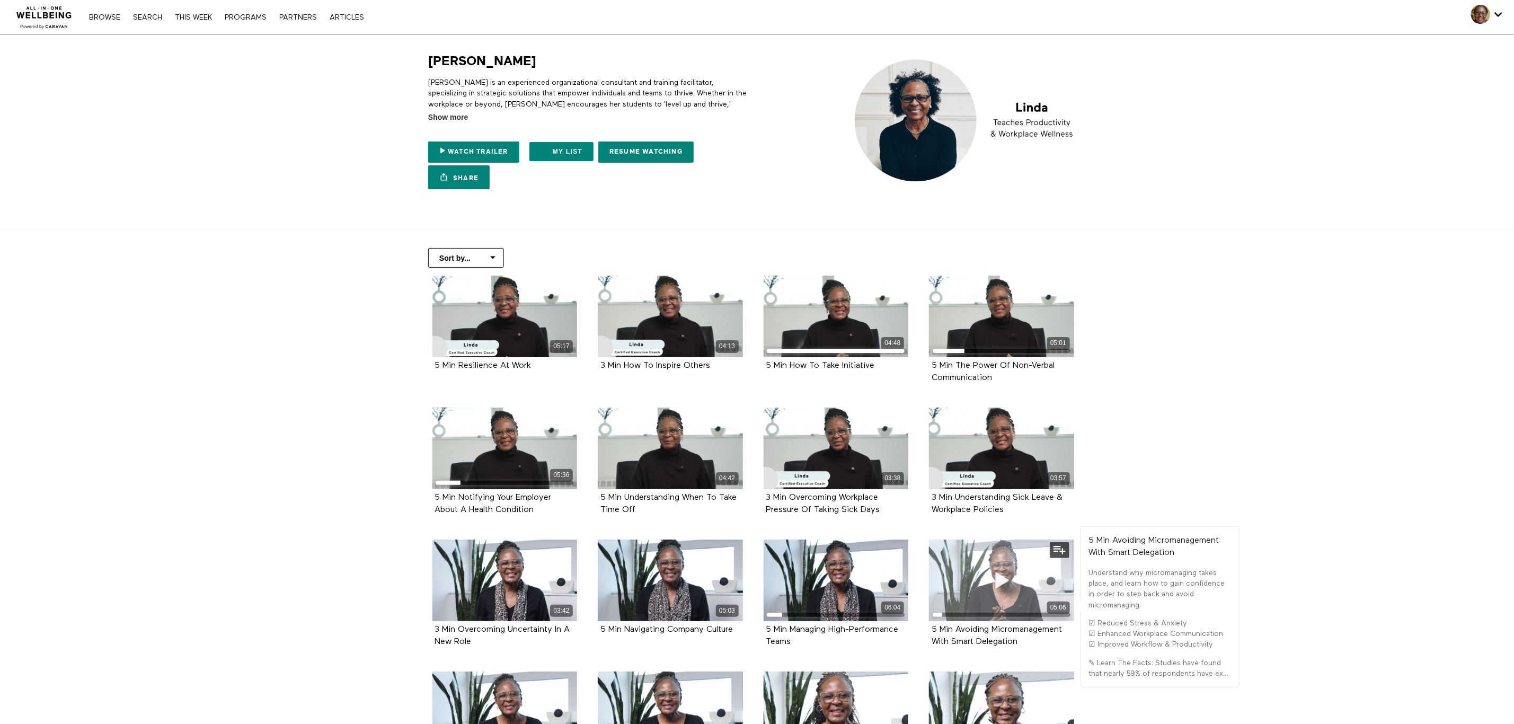 This screenshot has height=724, width=1514. Describe the element at coordinates (836, 316) in the screenshot. I see `a: 5 Min How To Take Initiative 04:48` at that location.